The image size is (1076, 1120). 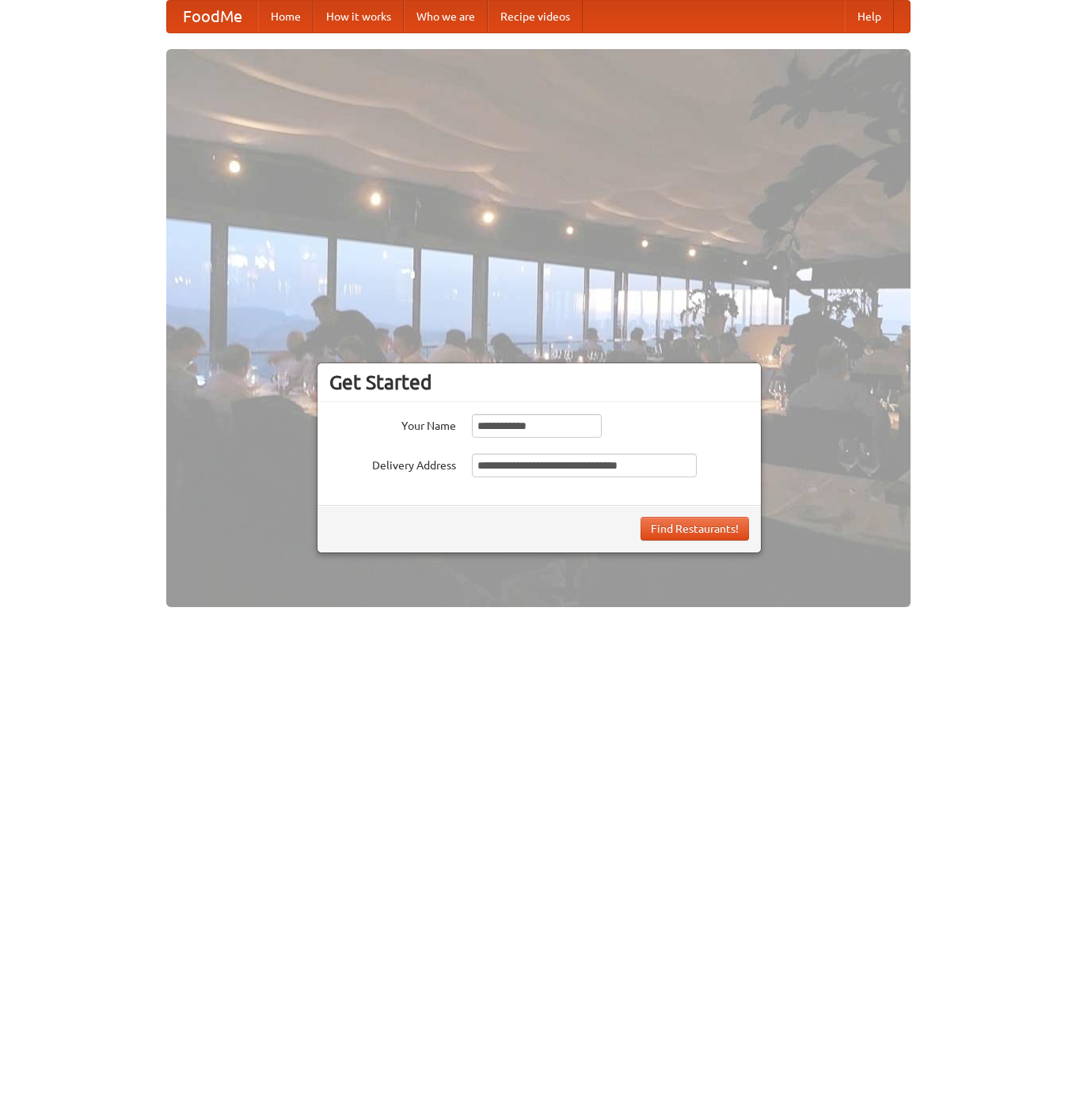 What do you see at coordinates (694, 529) in the screenshot?
I see `button: Find Restaurants!` at bounding box center [694, 529].